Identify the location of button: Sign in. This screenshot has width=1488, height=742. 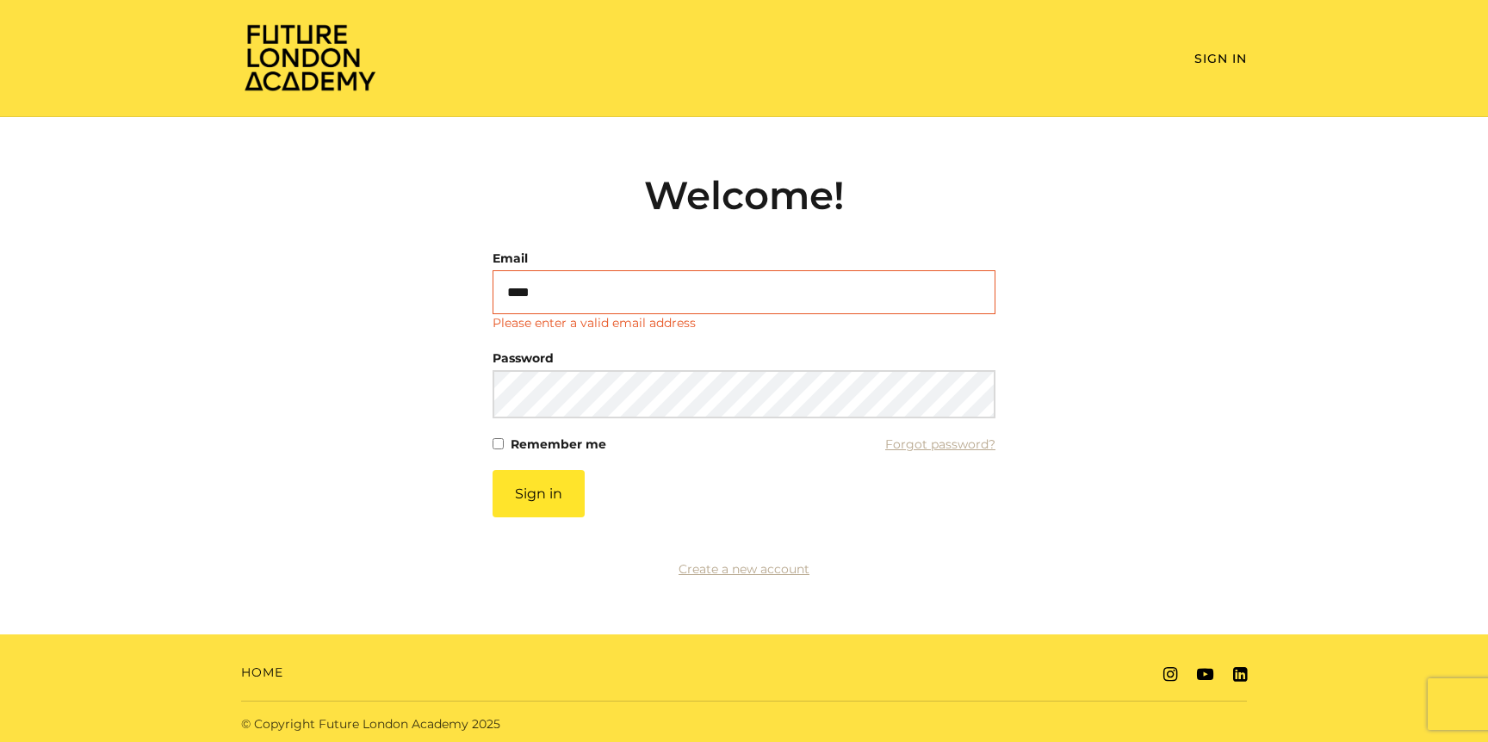
(538, 494).